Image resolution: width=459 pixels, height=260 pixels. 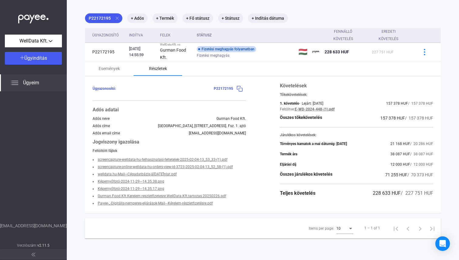 What do you see at coordinates (106, 52) in the screenshot?
I see `td: P22172195` at bounding box center [106, 52].